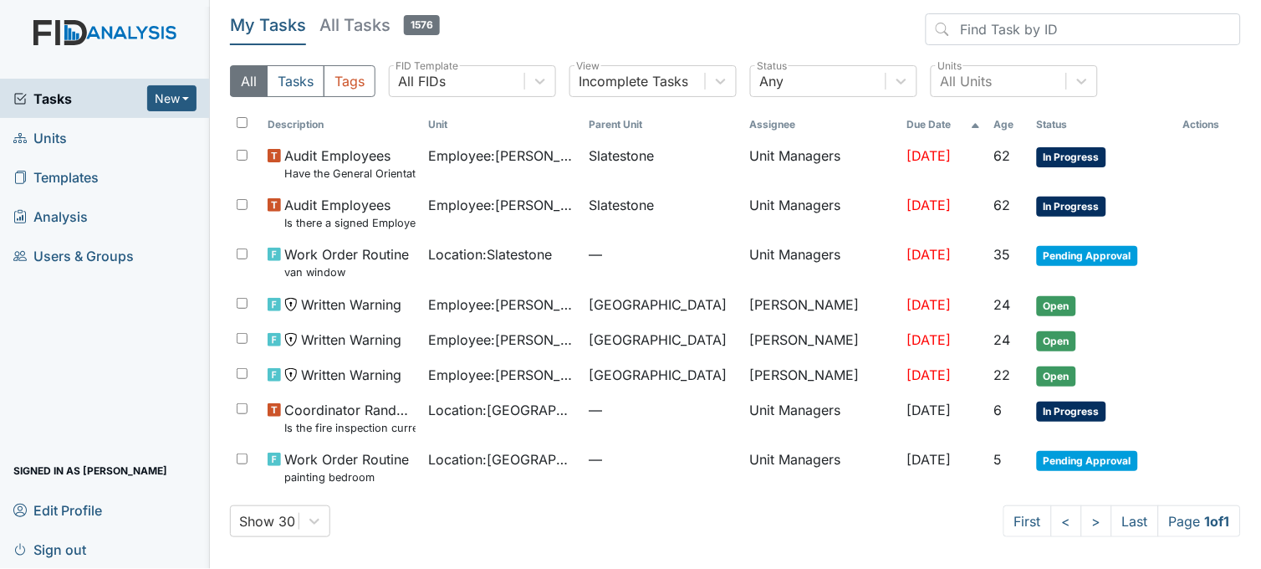  I want to click on span: Units, so click(40, 137).